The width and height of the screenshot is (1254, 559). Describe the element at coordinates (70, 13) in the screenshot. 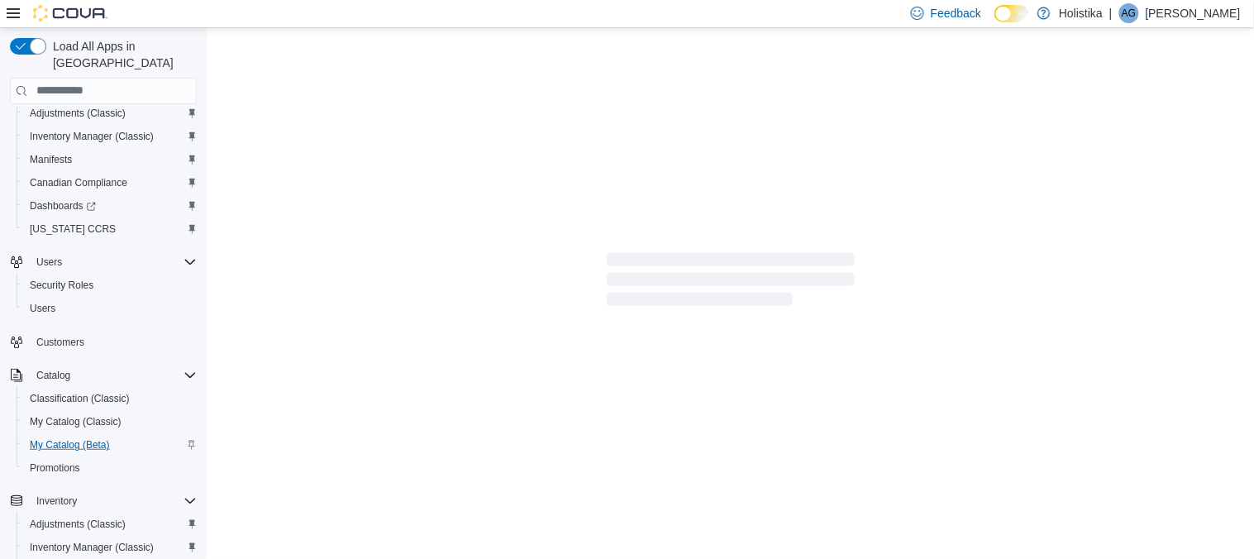

I see `img: Cova` at that location.